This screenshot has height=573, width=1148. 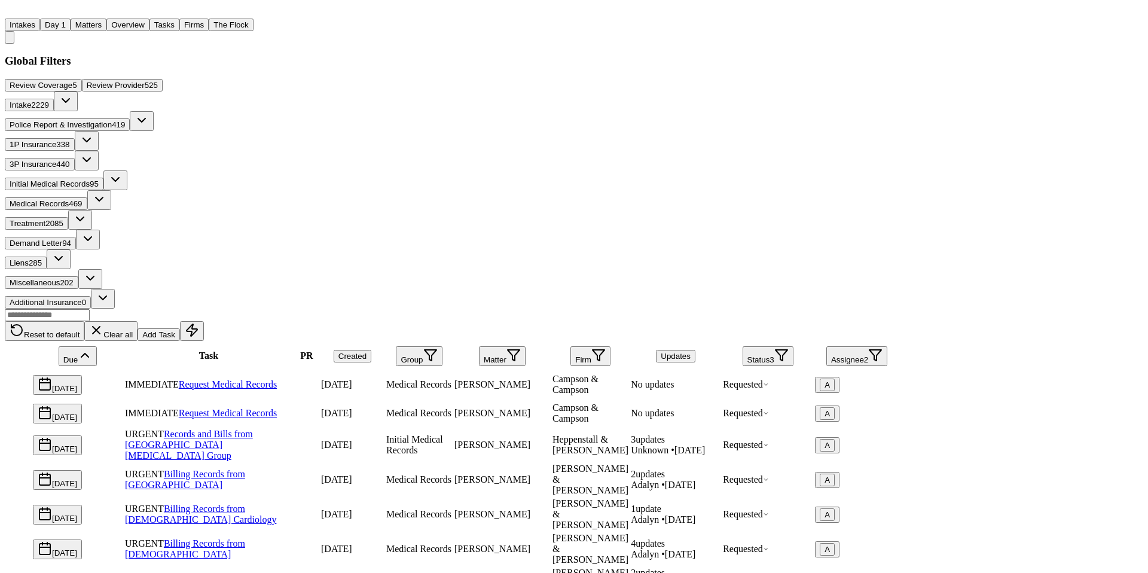 I want to click on button: Due, so click(x=78, y=356).